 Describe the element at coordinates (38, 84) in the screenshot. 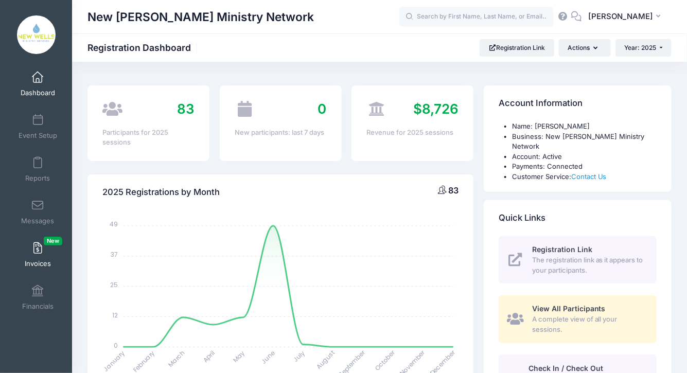

I see `a: Dashboard` at that location.